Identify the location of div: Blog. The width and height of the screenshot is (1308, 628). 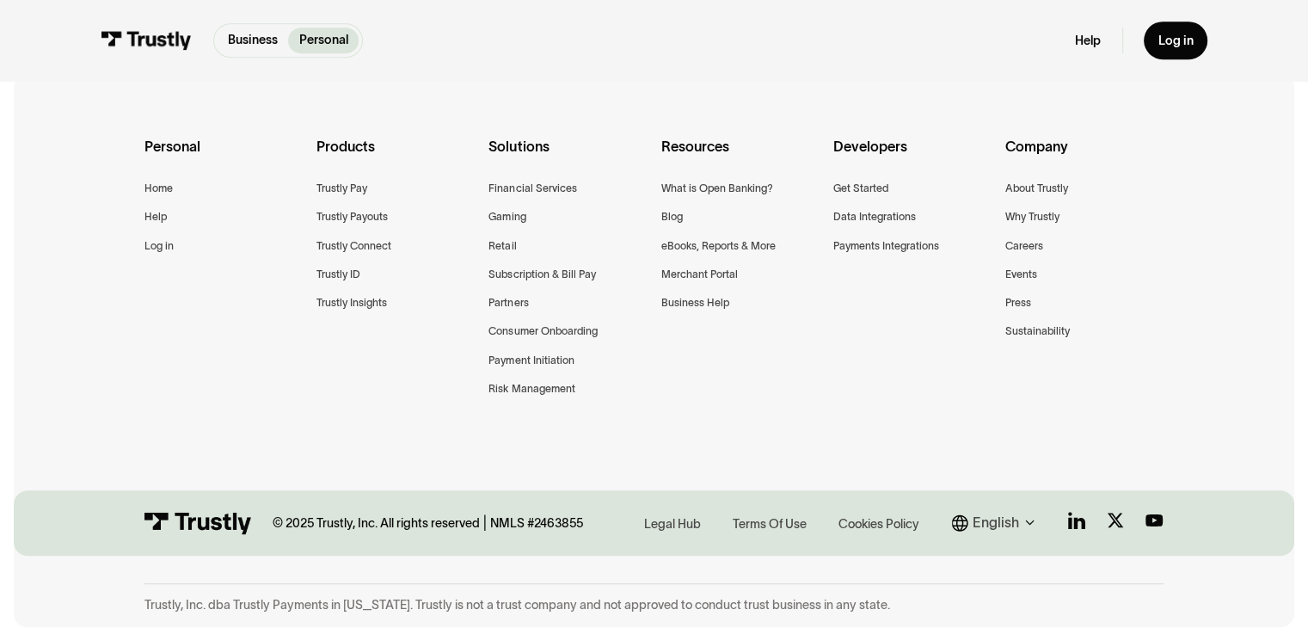
(672, 216).